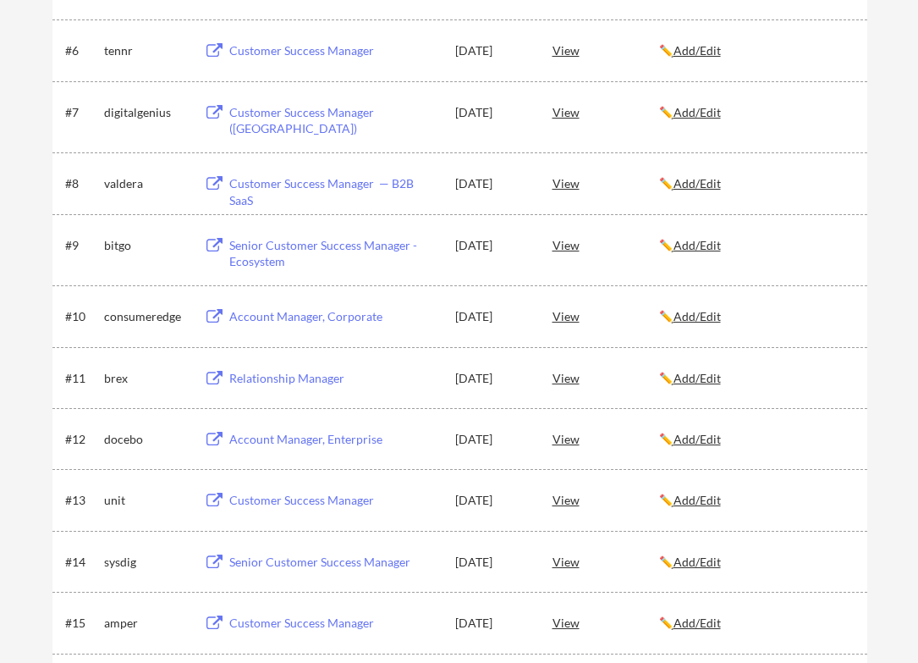  Describe the element at coordinates (81, 184) in the screenshot. I see `div: #8` at that location.